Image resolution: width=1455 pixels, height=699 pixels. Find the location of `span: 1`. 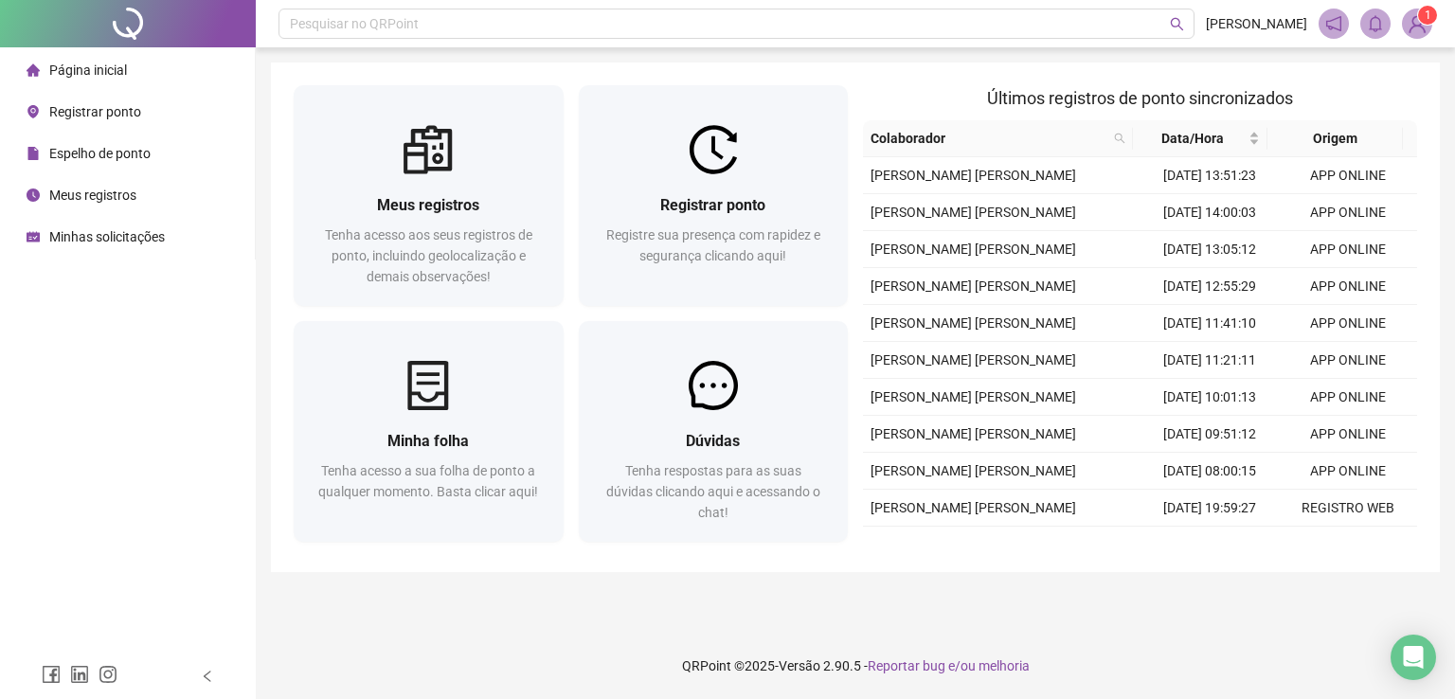

span: 1 is located at coordinates (1428, 15).